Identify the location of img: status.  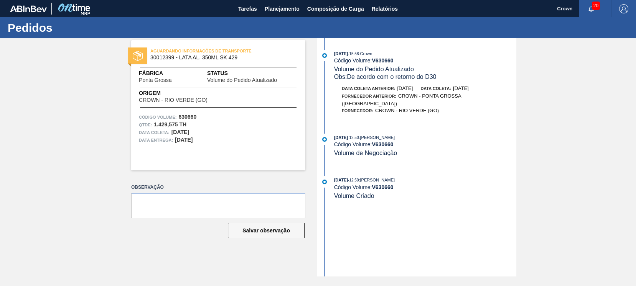
(138, 56).